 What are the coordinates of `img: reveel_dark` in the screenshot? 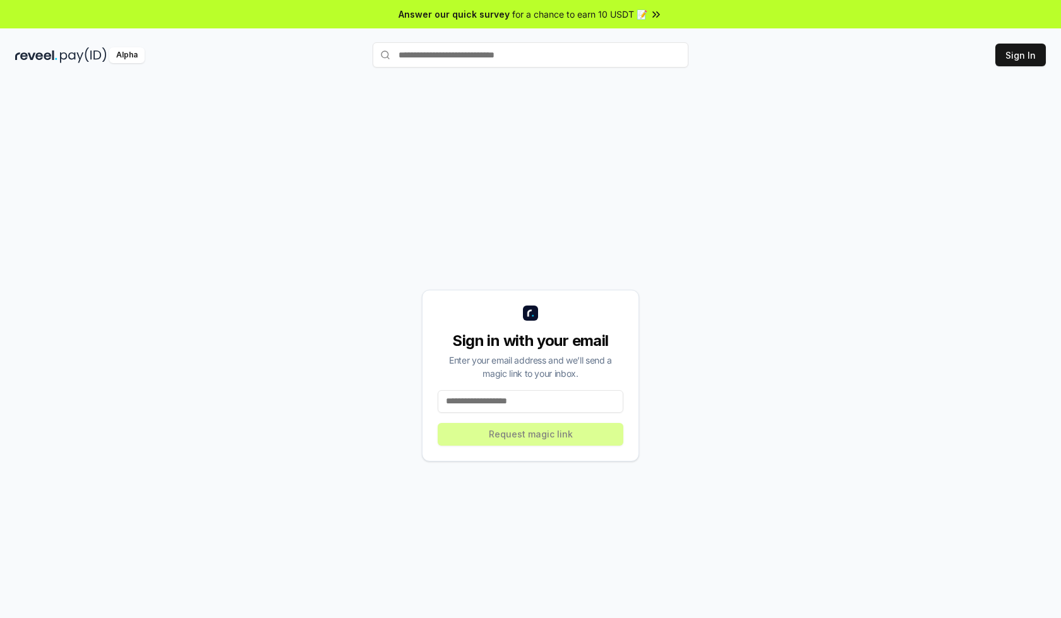 It's located at (36, 55).